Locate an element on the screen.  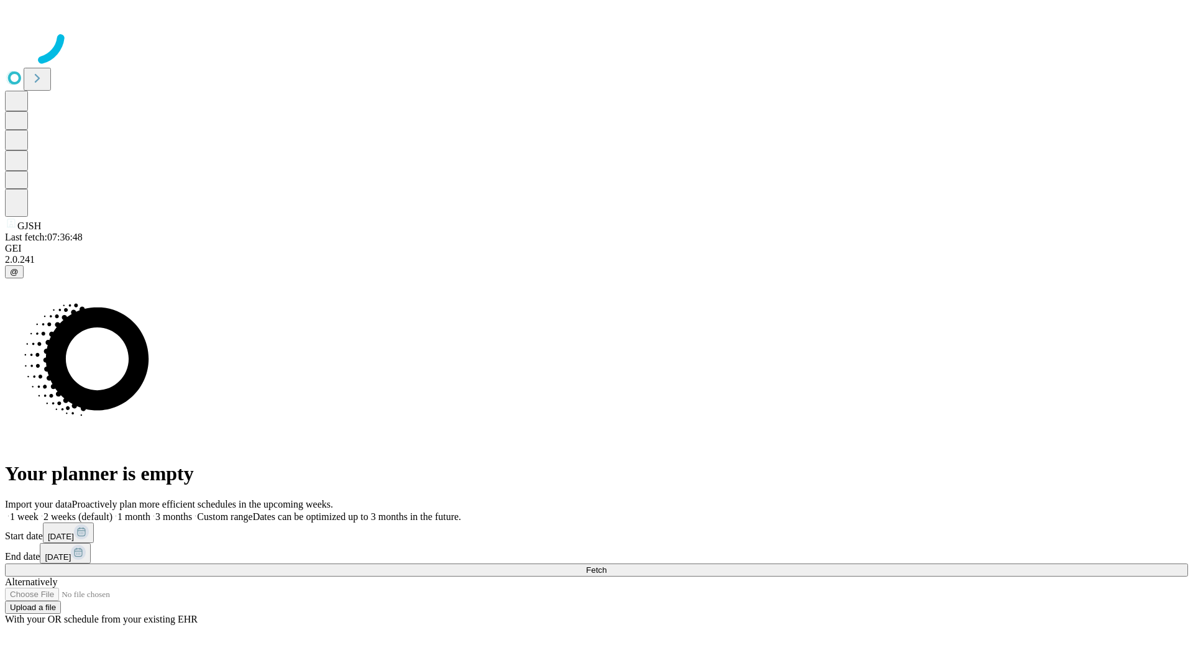
span: Custom range is located at coordinates (224, 516).